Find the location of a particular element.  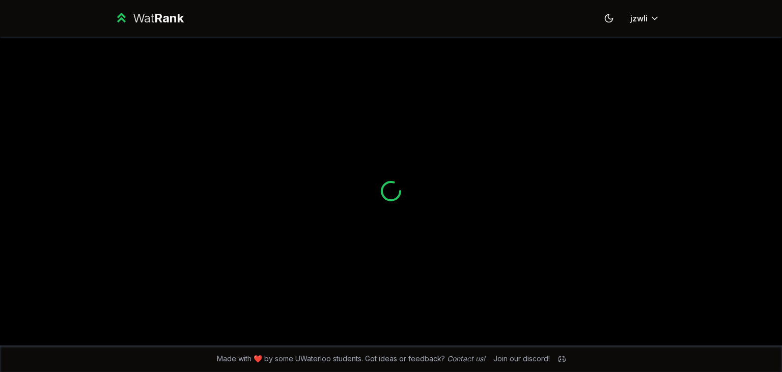

span: Rank is located at coordinates (169, 18).